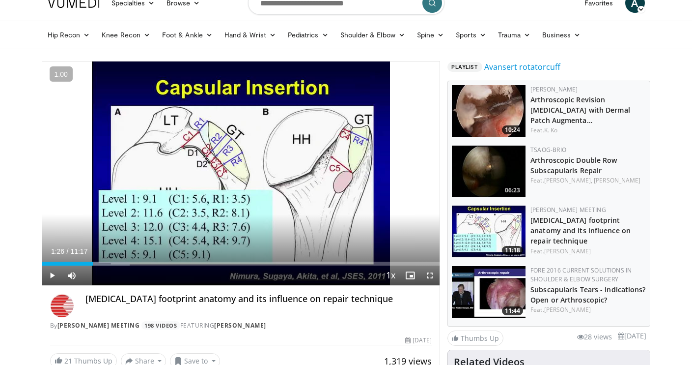 Image resolution: width=692 pixels, height=365 pixels. What do you see at coordinates (465, 67) in the screenshot?
I see `span: Playlist` at bounding box center [465, 67].